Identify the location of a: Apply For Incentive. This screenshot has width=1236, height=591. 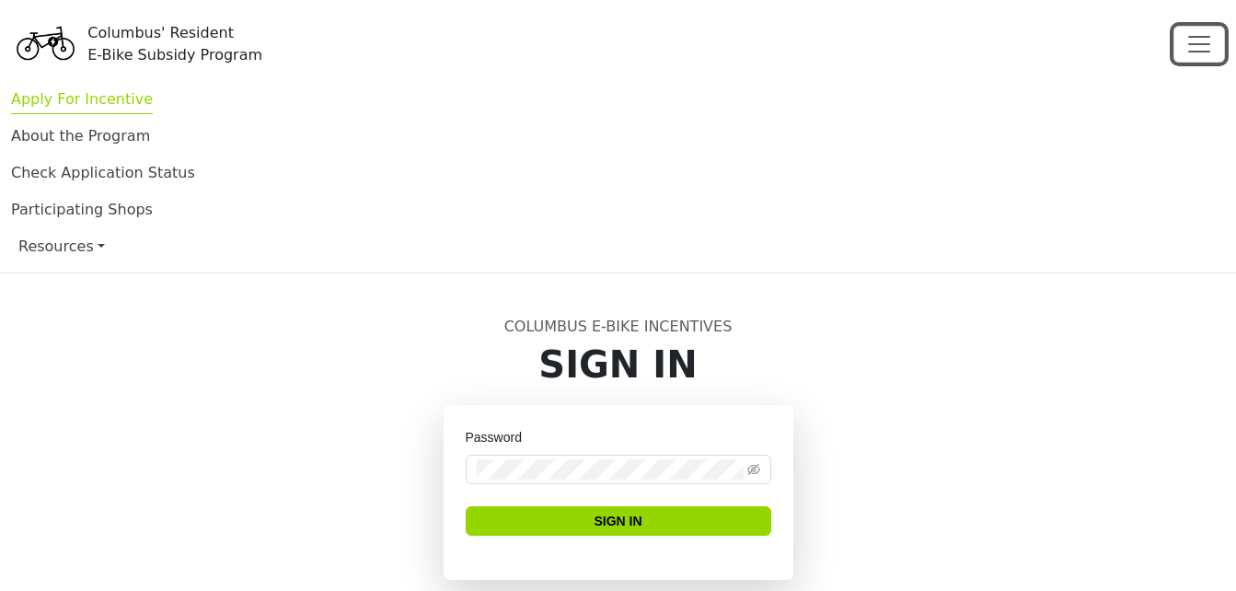
(82, 102).